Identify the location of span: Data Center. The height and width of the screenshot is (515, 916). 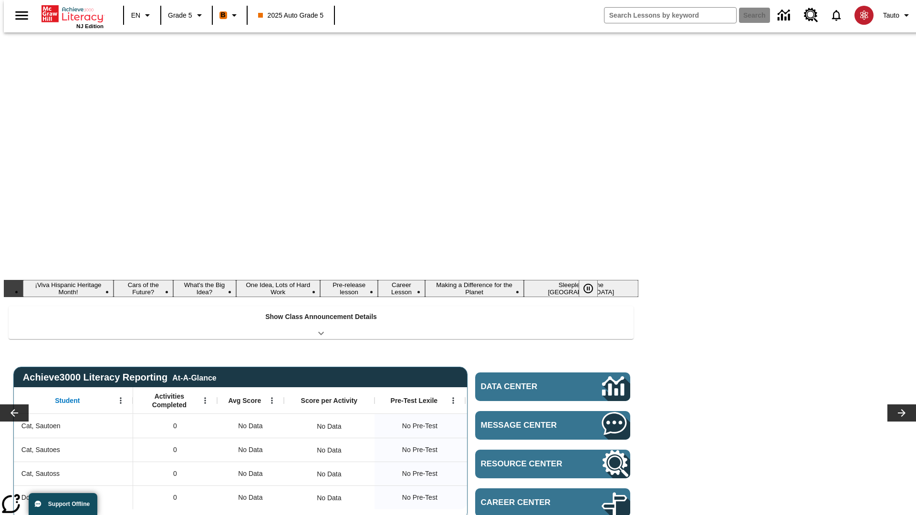
(525, 387).